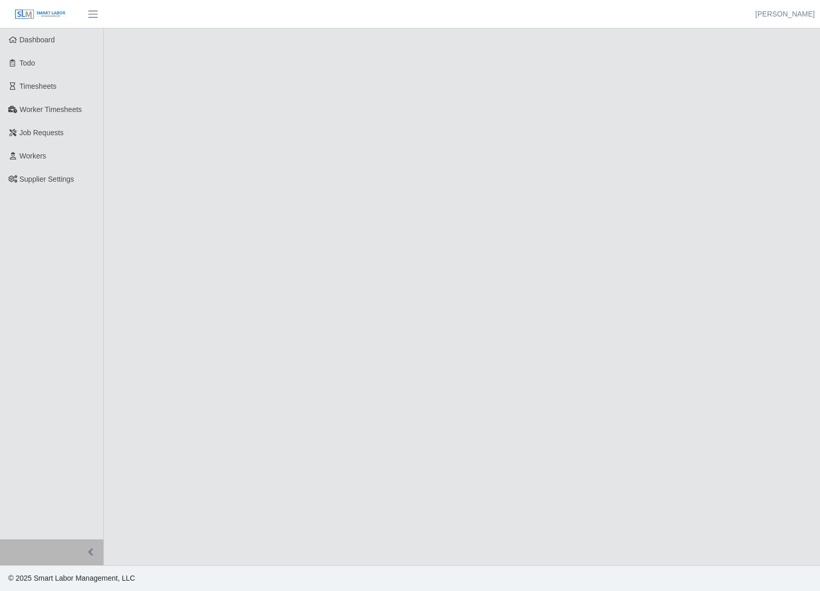  What do you see at coordinates (51, 109) in the screenshot?
I see `span: Worker Timesheets` at bounding box center [51, 109].